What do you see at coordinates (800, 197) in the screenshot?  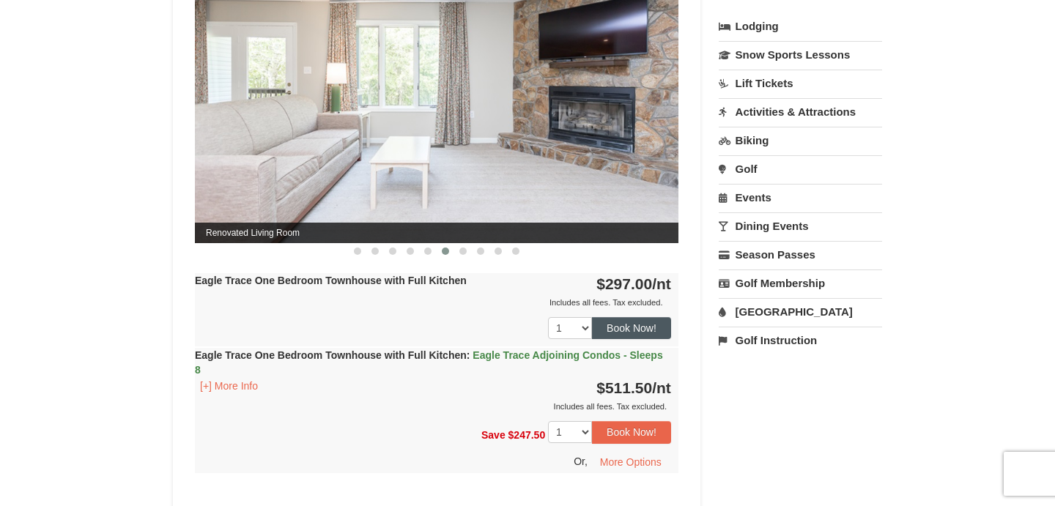 I see `a: Events` at bounding box center [800, 197].